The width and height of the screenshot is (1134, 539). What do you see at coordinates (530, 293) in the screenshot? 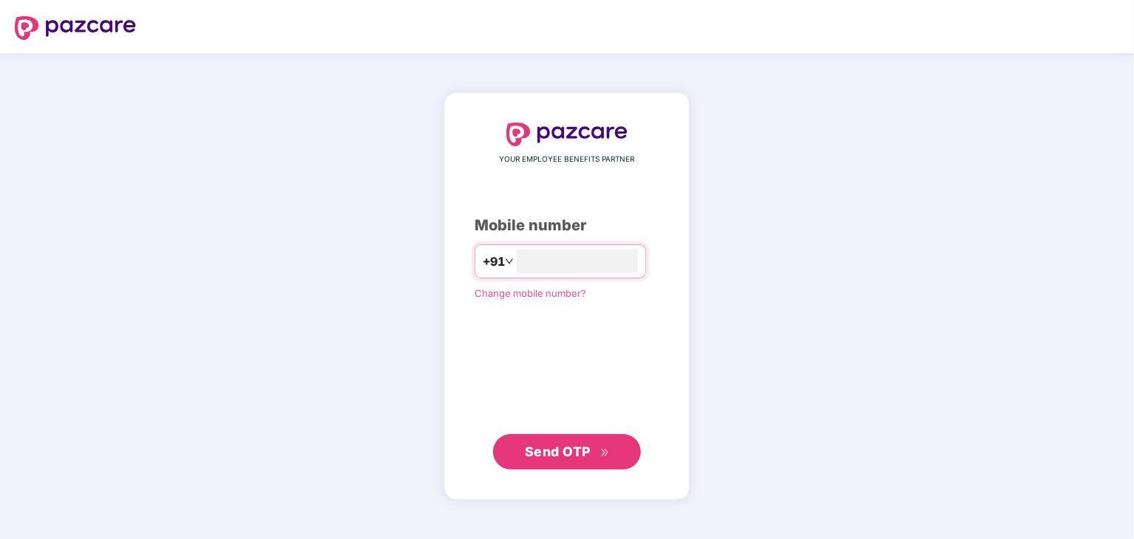
I see `a: Change mobile number?` at bounding box center [530, 293].